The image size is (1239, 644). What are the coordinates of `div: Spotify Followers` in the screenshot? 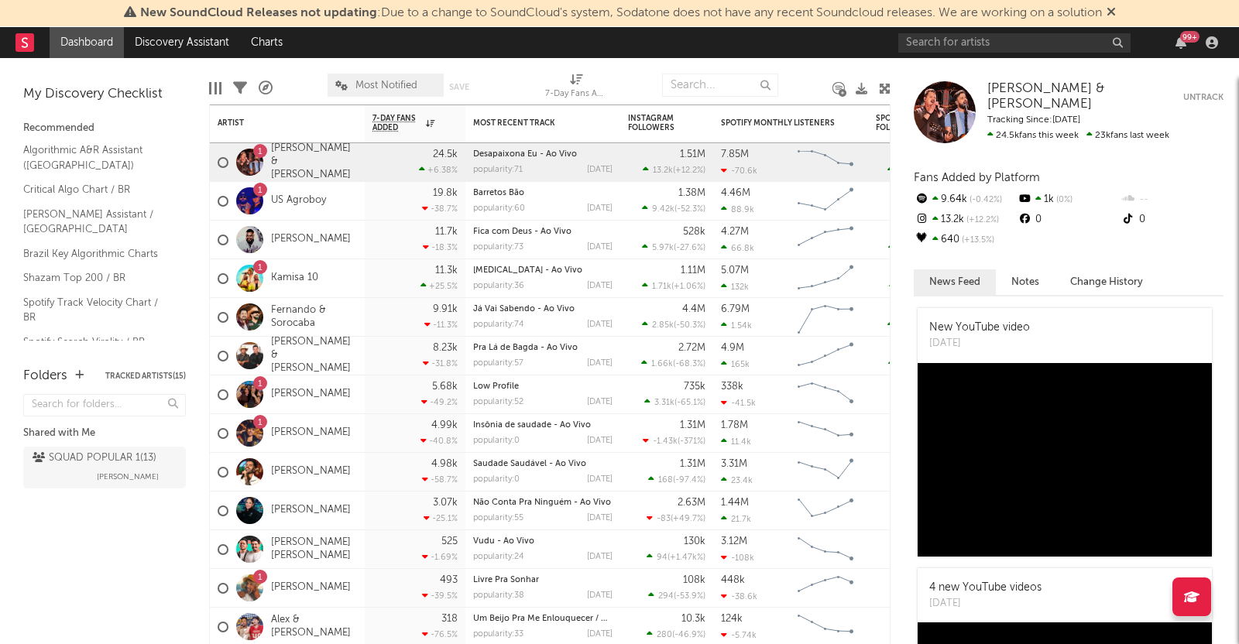 It's located at (903, 123).